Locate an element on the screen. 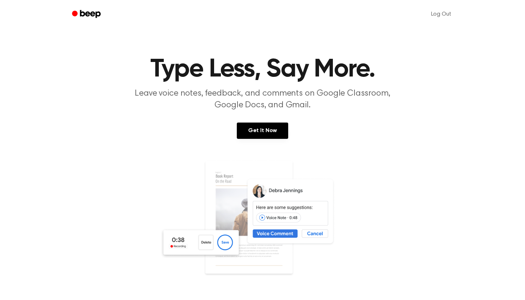 This screenshot has height=300, width=525. h1: Type Less, Say More. is located at coordinates (263, 69).